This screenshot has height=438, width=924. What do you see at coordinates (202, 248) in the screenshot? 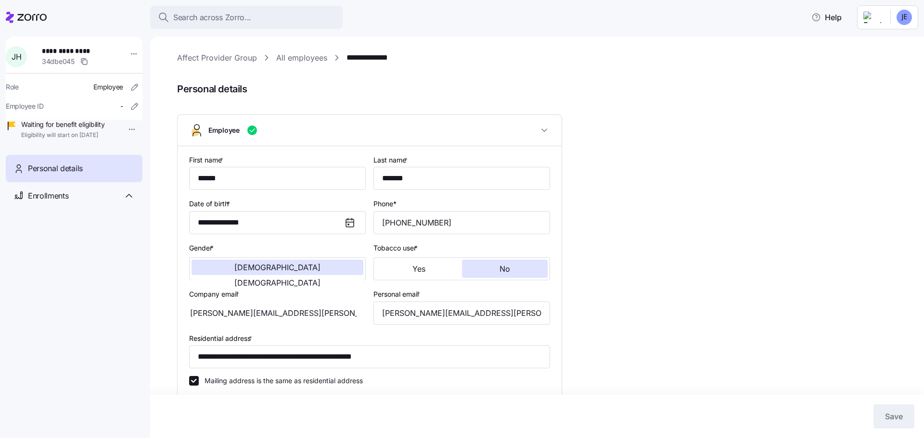
I see `label: Gender` at bounding box center [202, 248].